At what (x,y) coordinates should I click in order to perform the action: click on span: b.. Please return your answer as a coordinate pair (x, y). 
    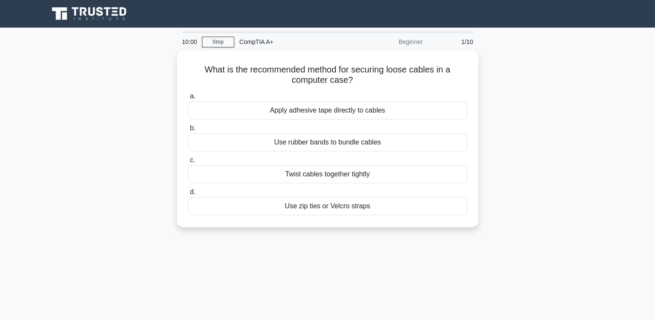
    Looking at the image, I should click on (193, 127).